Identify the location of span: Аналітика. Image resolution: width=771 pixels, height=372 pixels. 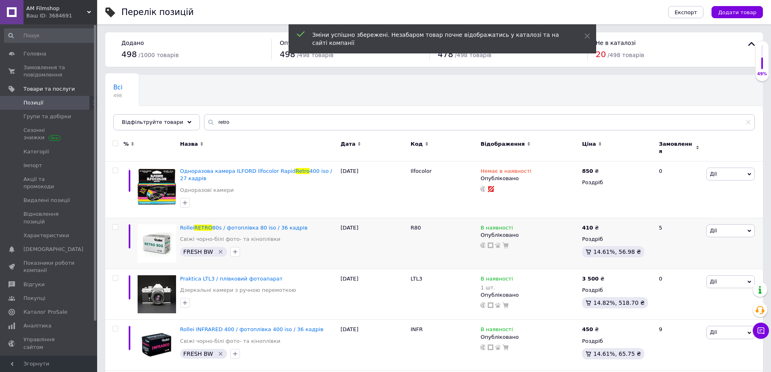
(37, 326).